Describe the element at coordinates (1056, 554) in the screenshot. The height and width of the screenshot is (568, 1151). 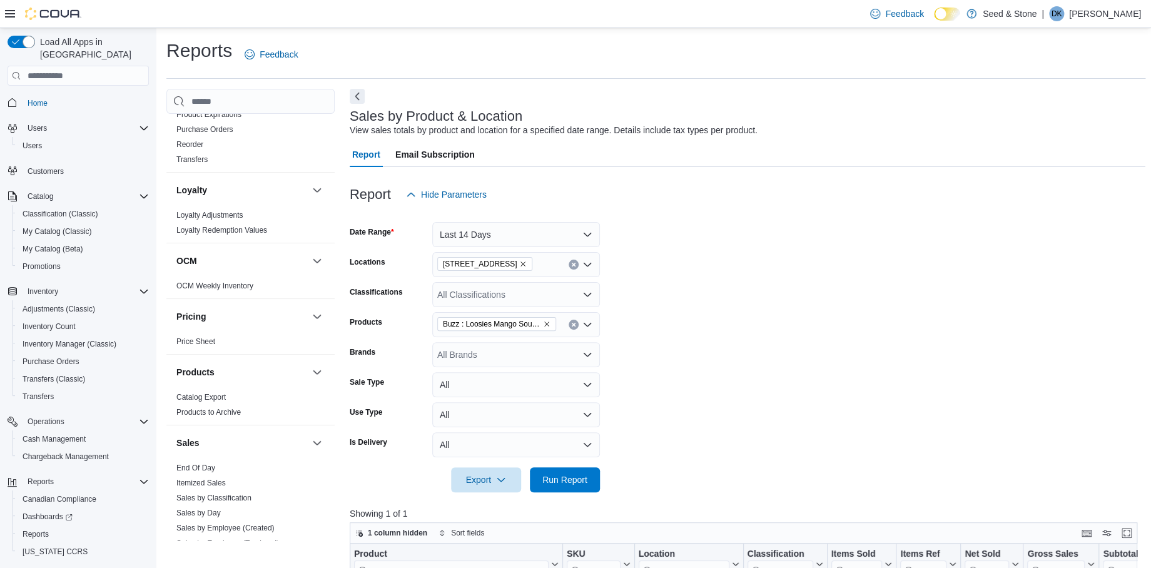
I see `div: Gross Sales` at that location.